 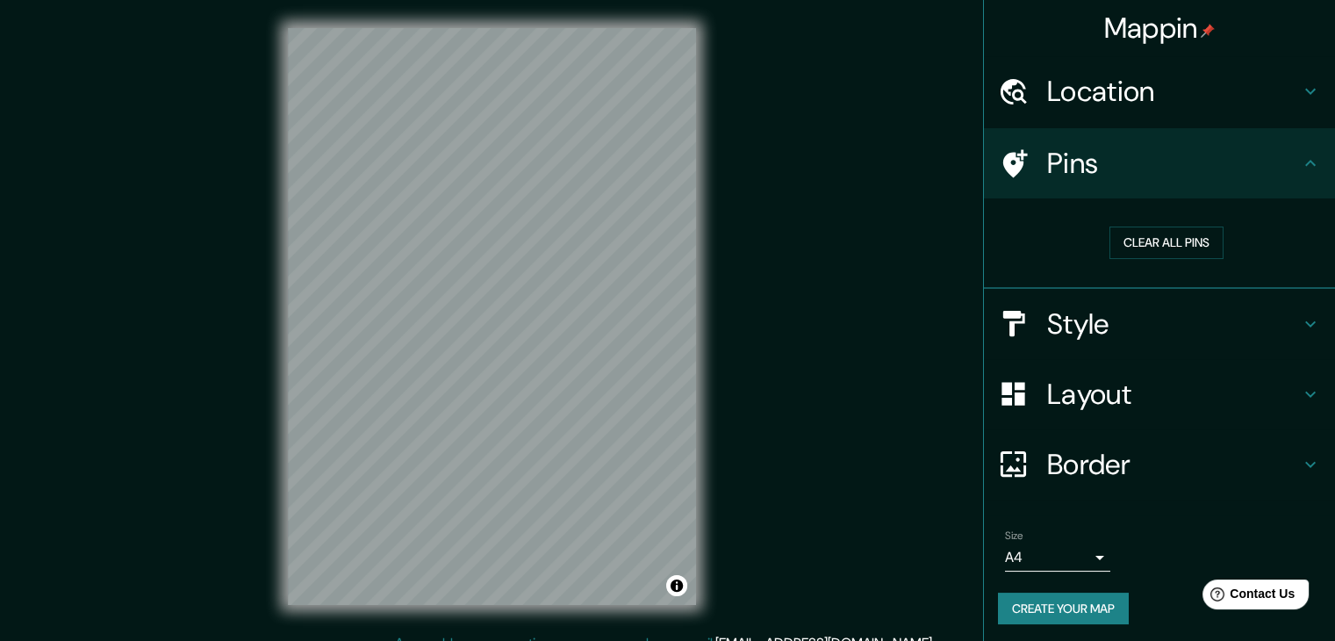 What do you see at coordinates (1063, 608) in the screenshot?
I see `button: Create your map` at bounding box center [1063, 608].